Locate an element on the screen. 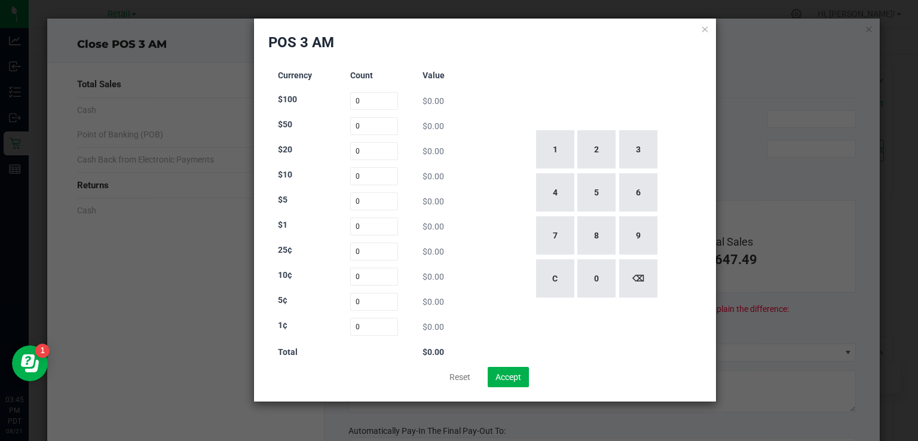 The image size is (918, 441). button: Accept is located at coordinates (508, 377).